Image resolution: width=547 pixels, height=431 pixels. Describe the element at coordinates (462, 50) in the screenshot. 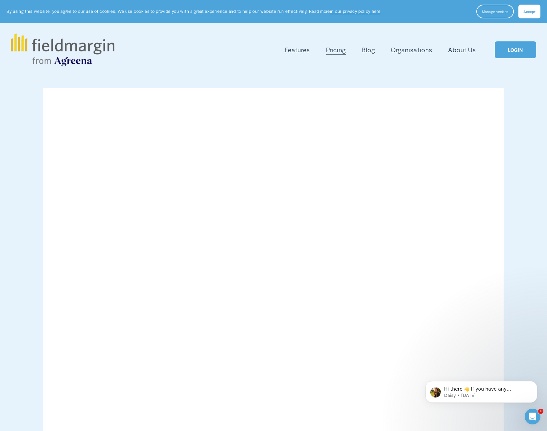

I see `a: About Us` at that location.